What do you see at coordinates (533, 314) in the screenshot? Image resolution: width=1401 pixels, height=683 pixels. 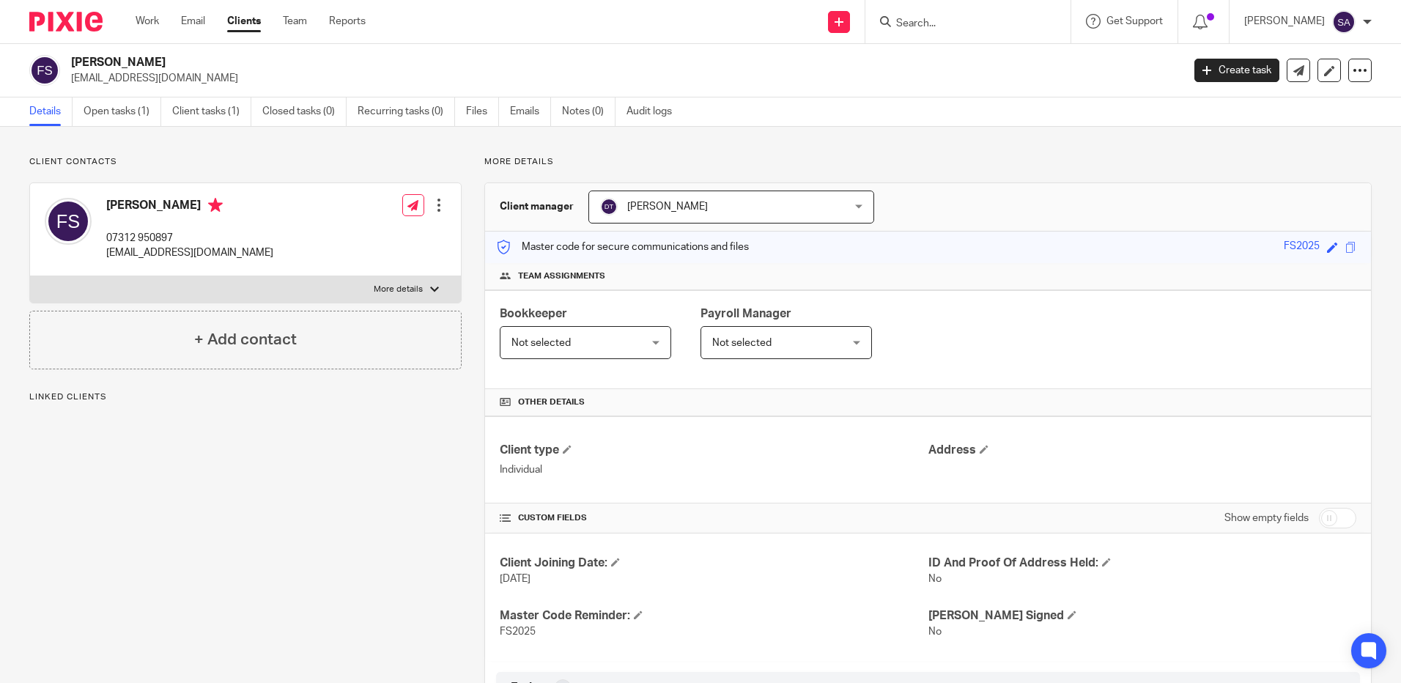 I see `span: Bookkeeper` at bounding box center [533, 314].